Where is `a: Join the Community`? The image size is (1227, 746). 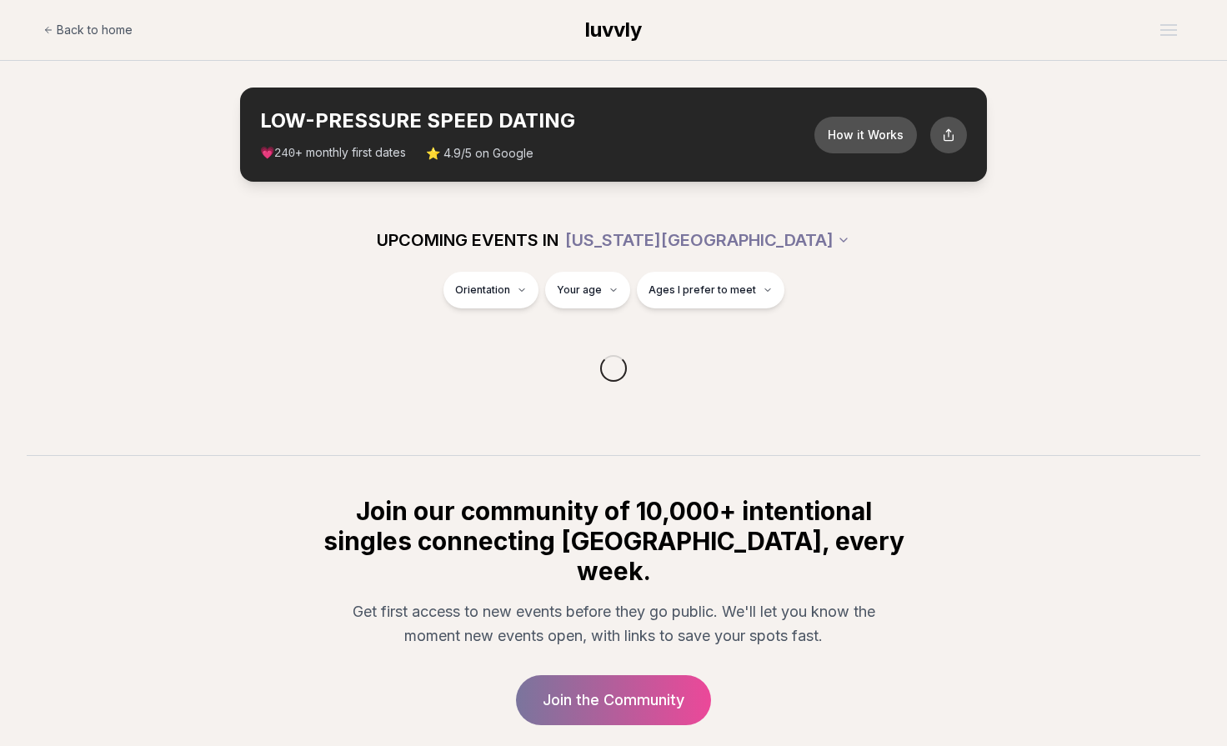
a: Join the Community is located at coordinates (613, 700).